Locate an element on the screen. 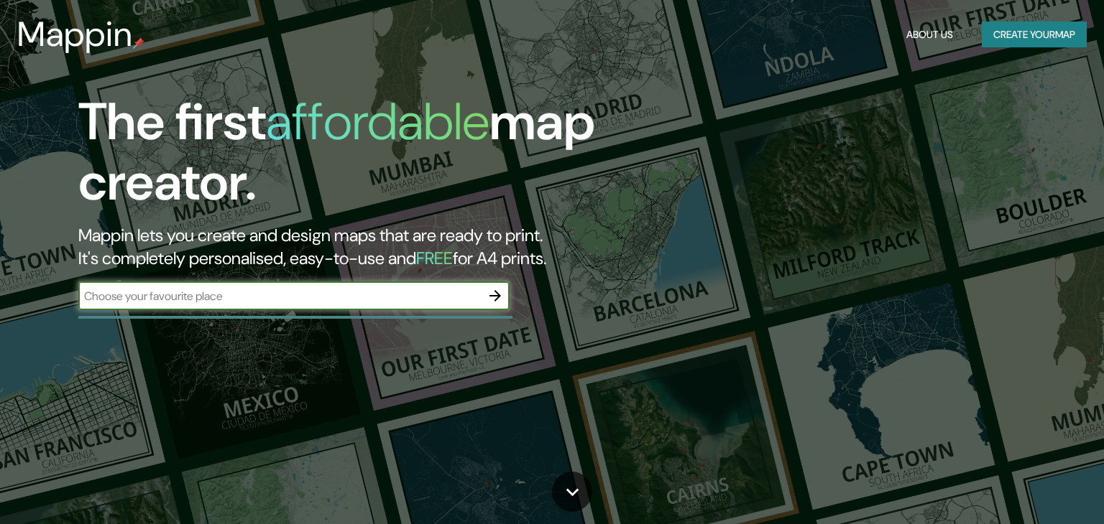  h3: Mappin is located at coordinates (75, 34).